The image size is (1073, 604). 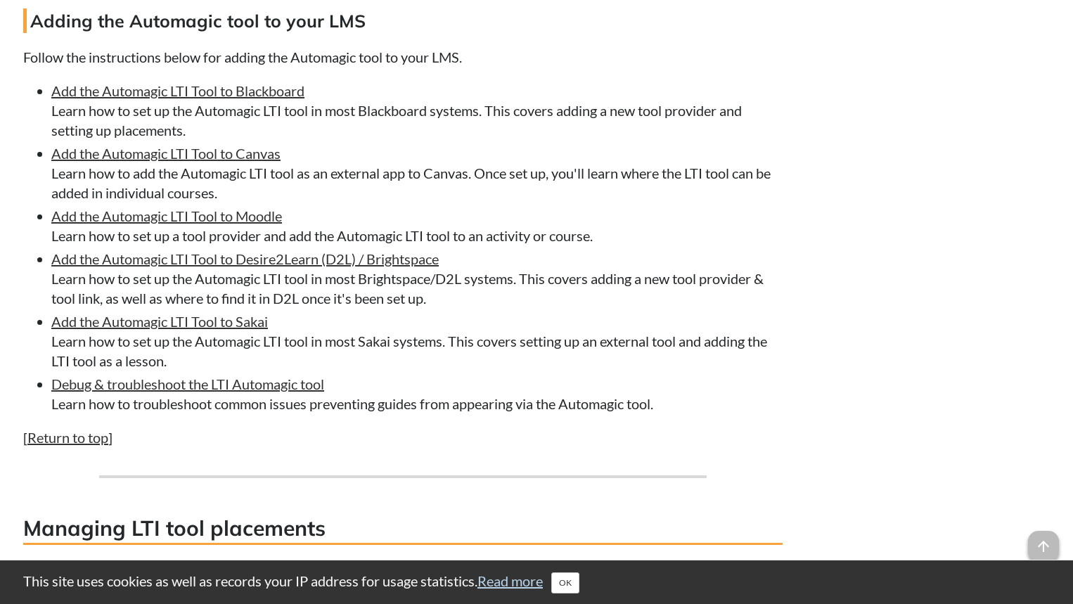 I want to click on a: Add the Automagic LTI Tool to Canvas, so click(x=166, y=153).